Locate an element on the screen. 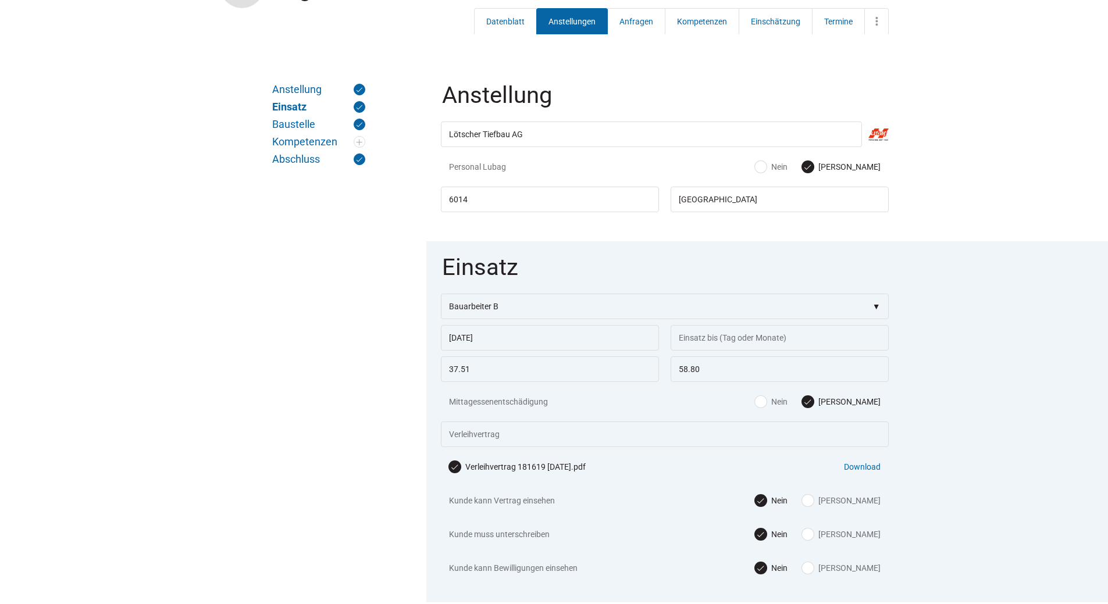  a: Anfragen is located at coordinates (636, 21).